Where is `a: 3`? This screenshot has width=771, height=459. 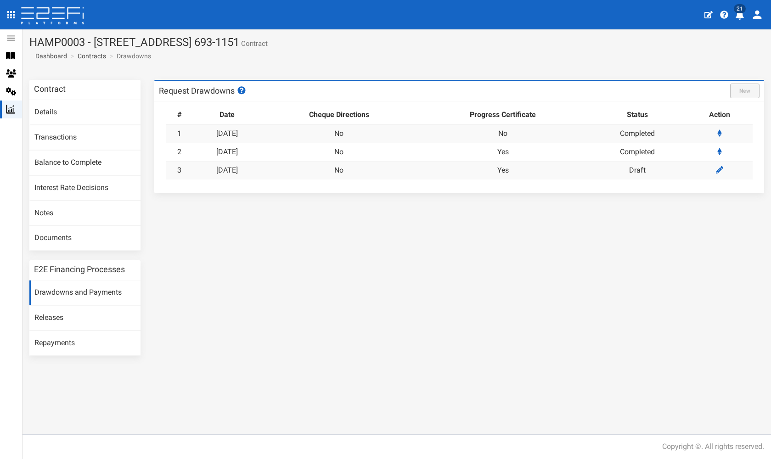
a: 3 is located at coordinates (179, 170).